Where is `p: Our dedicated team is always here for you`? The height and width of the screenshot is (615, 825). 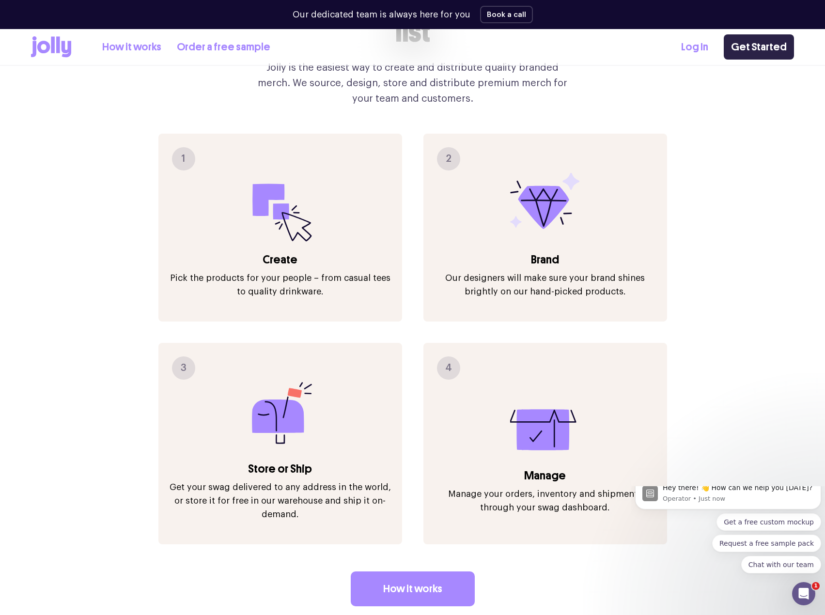
p: Our dedicated team is always here for you is located at coordinates (381, 15).